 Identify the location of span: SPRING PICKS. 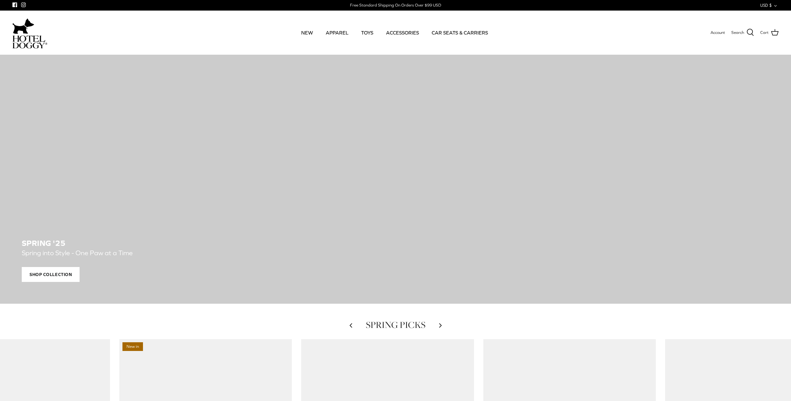
(396, 325).